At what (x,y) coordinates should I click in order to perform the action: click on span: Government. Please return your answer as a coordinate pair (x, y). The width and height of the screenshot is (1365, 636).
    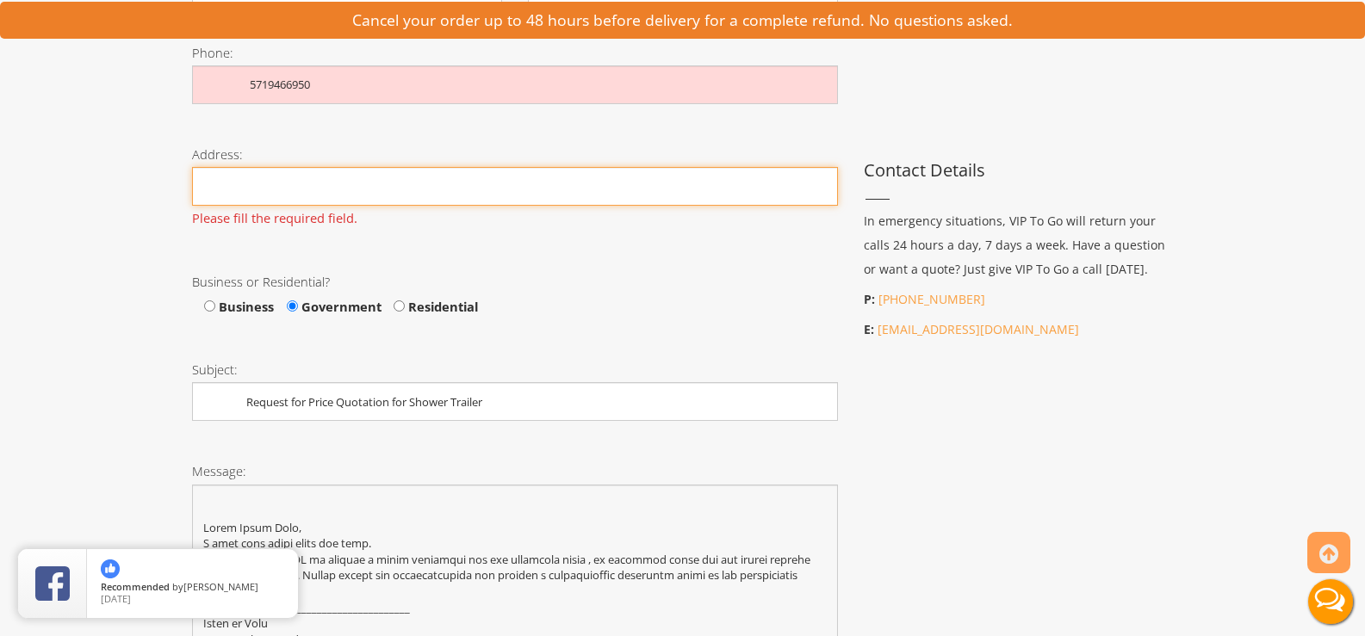
    Looking at the image, I should click on (339, 307).